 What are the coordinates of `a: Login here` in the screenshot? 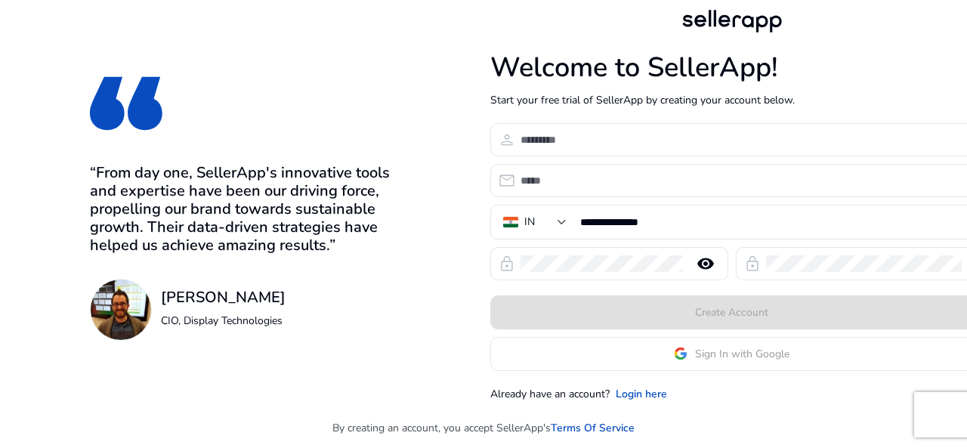 It's located at (641, 393).